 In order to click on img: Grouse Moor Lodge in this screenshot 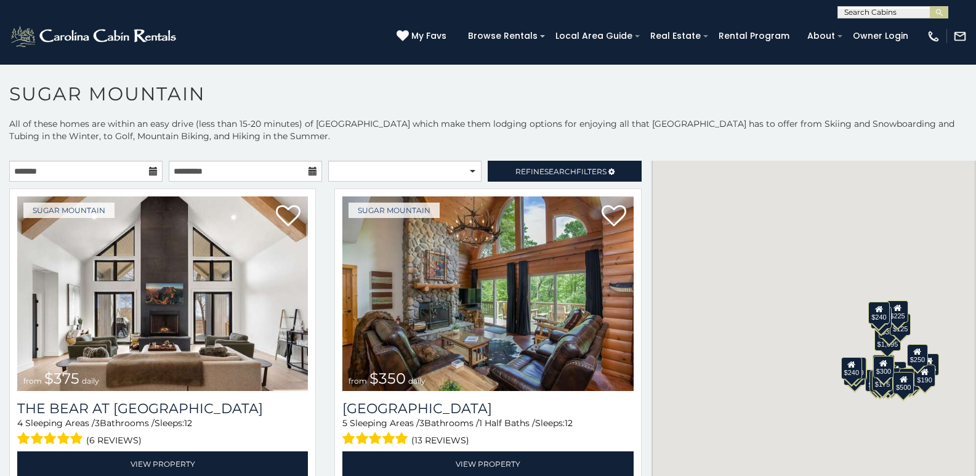, I will do `click(488, 294)`.